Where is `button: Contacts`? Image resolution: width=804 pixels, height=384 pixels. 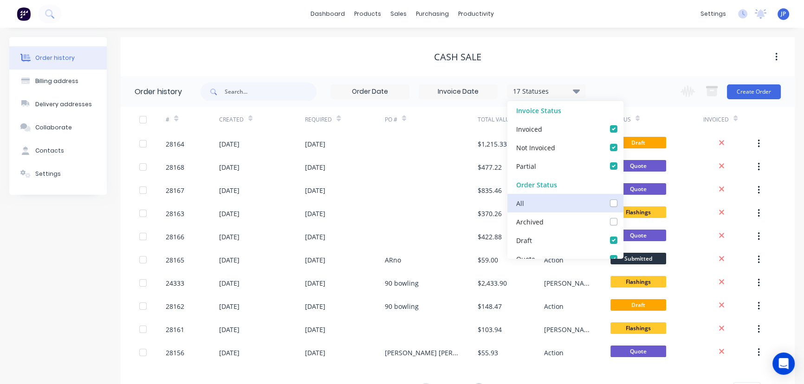
button: Contacts is located at coordinates (58, 151).